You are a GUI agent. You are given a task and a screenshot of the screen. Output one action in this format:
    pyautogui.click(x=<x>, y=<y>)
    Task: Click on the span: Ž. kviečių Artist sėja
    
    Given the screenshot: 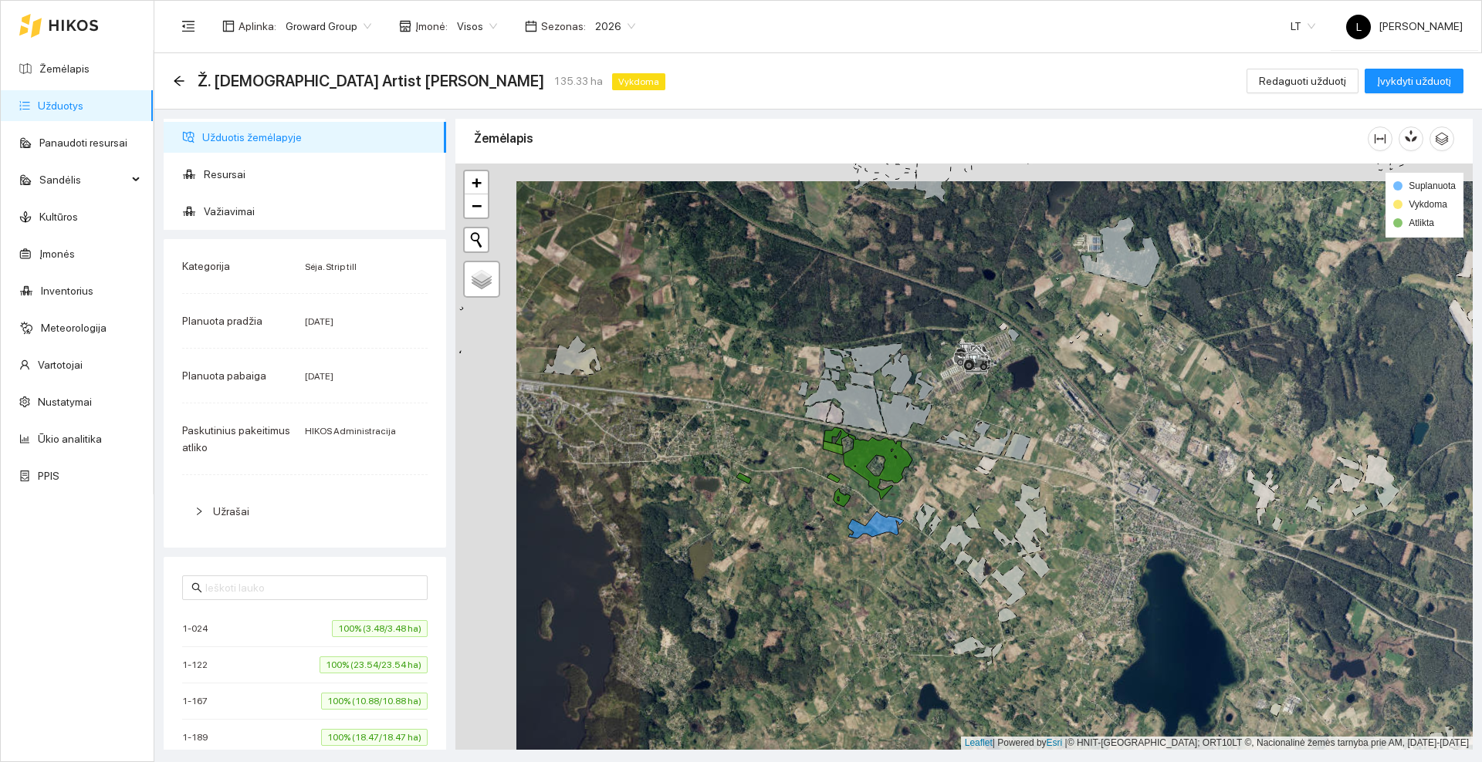 What is the action you would take?
    pyautogui.click(x=370, y=81)
    